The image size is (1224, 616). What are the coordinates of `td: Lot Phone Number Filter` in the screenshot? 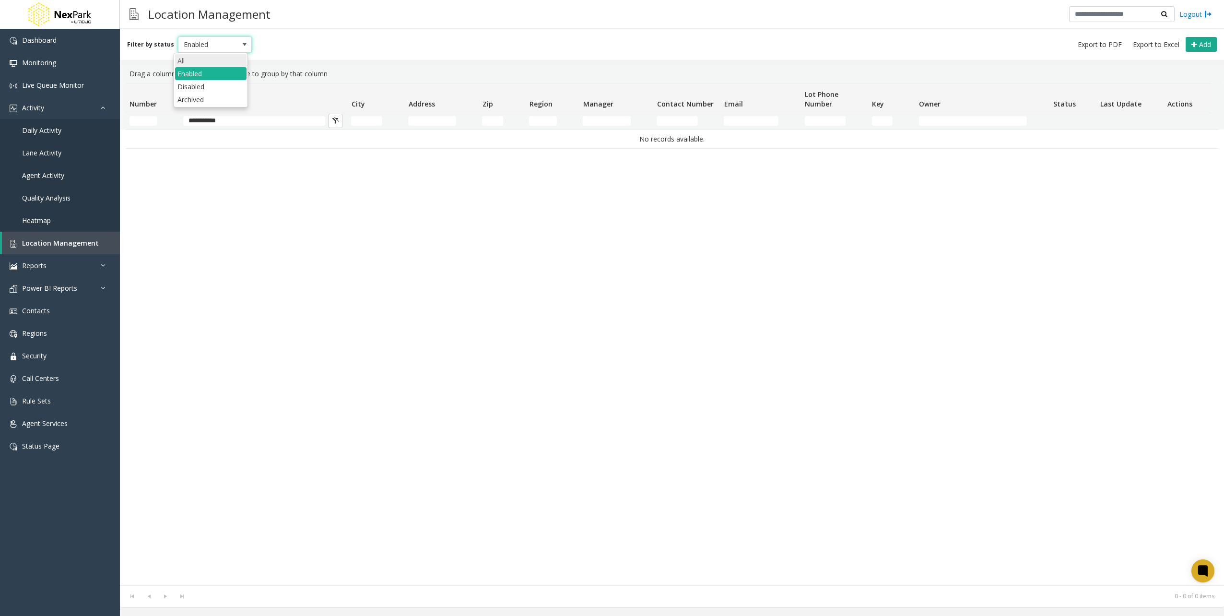 It's located at (835, 121).